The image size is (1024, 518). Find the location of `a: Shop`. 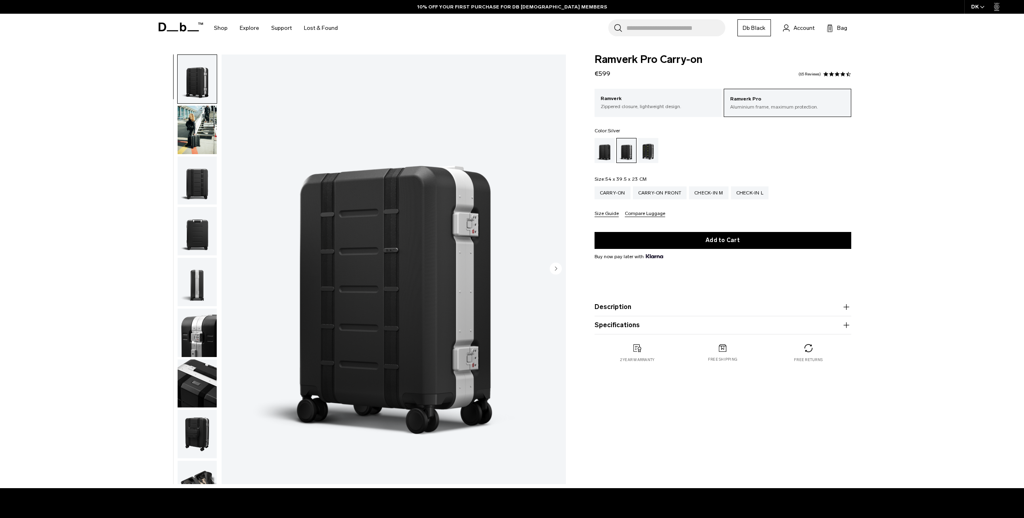

a: Shop is located at coordinates (221, 28).